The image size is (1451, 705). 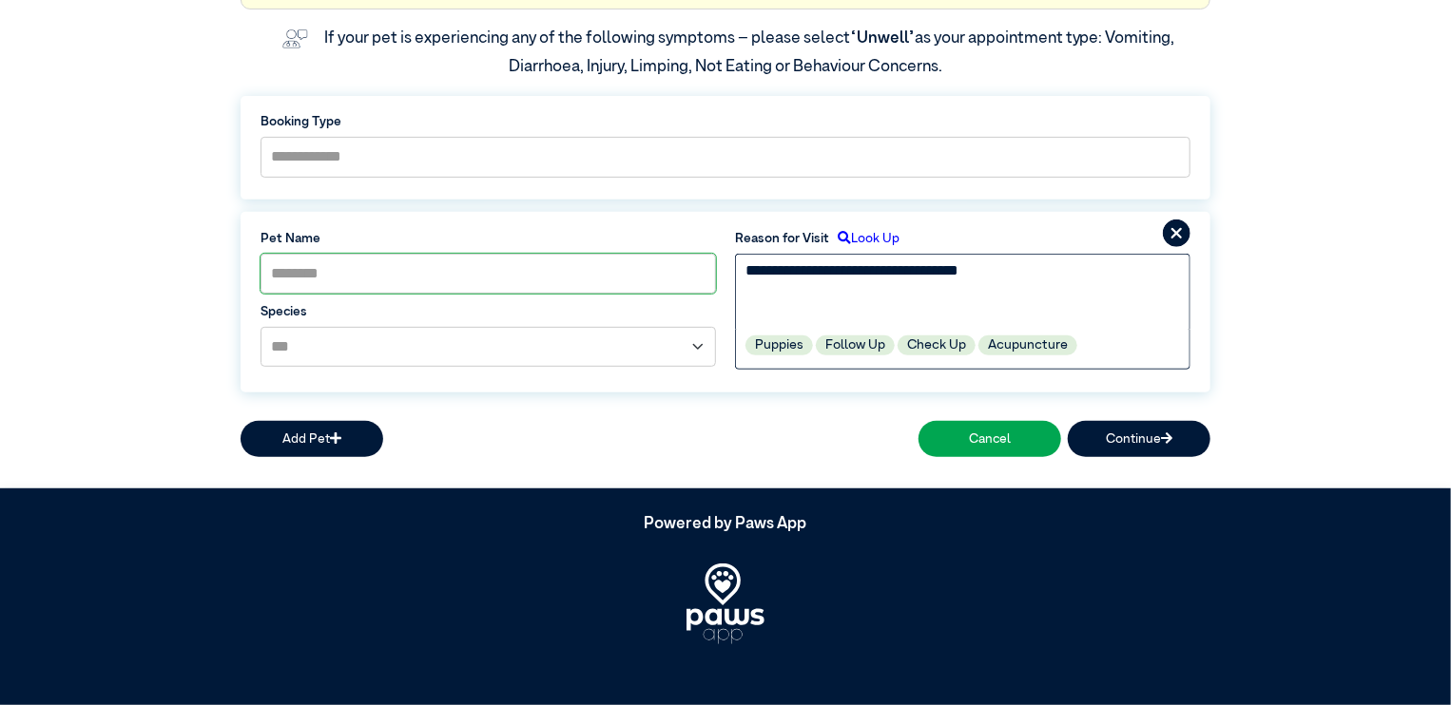 I want to click on label: Follow Up, so click(x=855, y=345).